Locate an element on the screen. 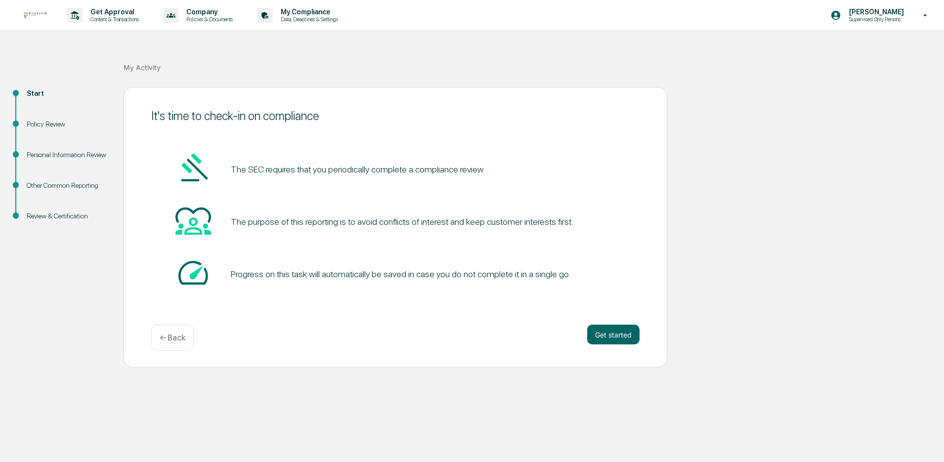  img: Gavel is located at coordinates (193, 168).